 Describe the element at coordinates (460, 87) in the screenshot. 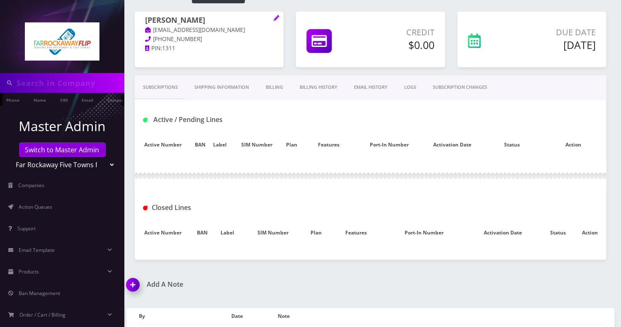

I see `a: SUBSCRIPTION CHANGES` at that location.